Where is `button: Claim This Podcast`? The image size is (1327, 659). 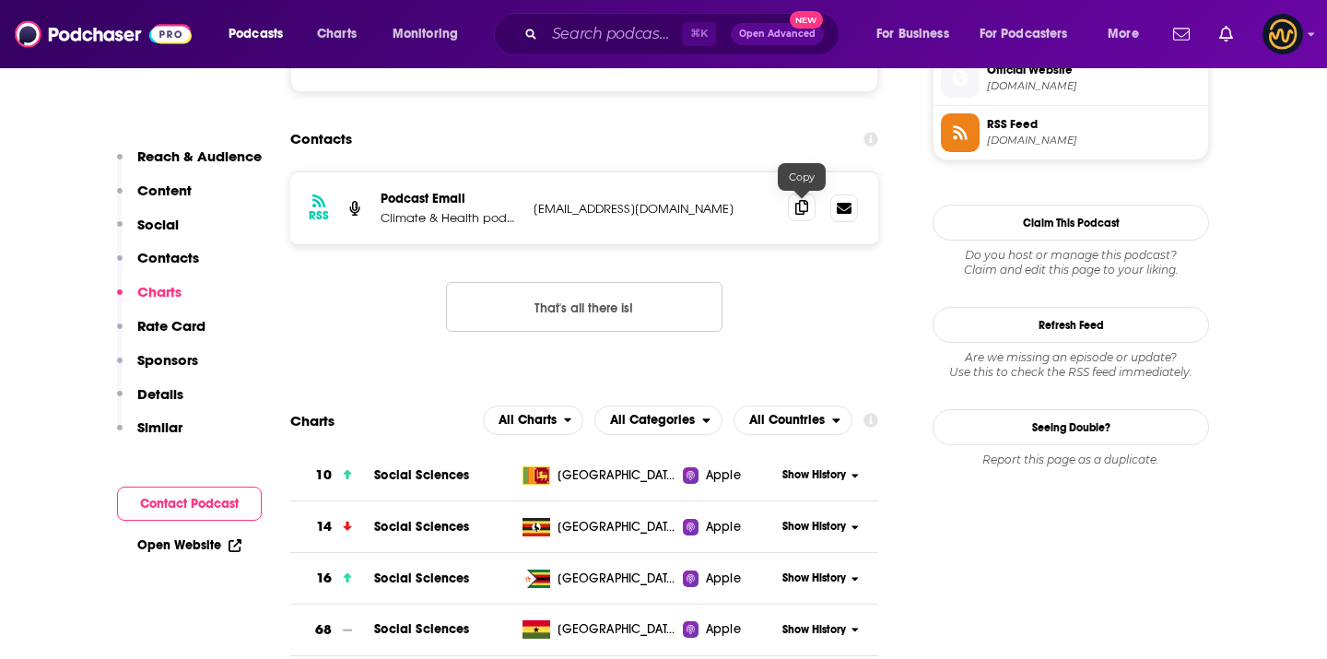 button: Claim This Podcast is located at coordinates (1071, 222).